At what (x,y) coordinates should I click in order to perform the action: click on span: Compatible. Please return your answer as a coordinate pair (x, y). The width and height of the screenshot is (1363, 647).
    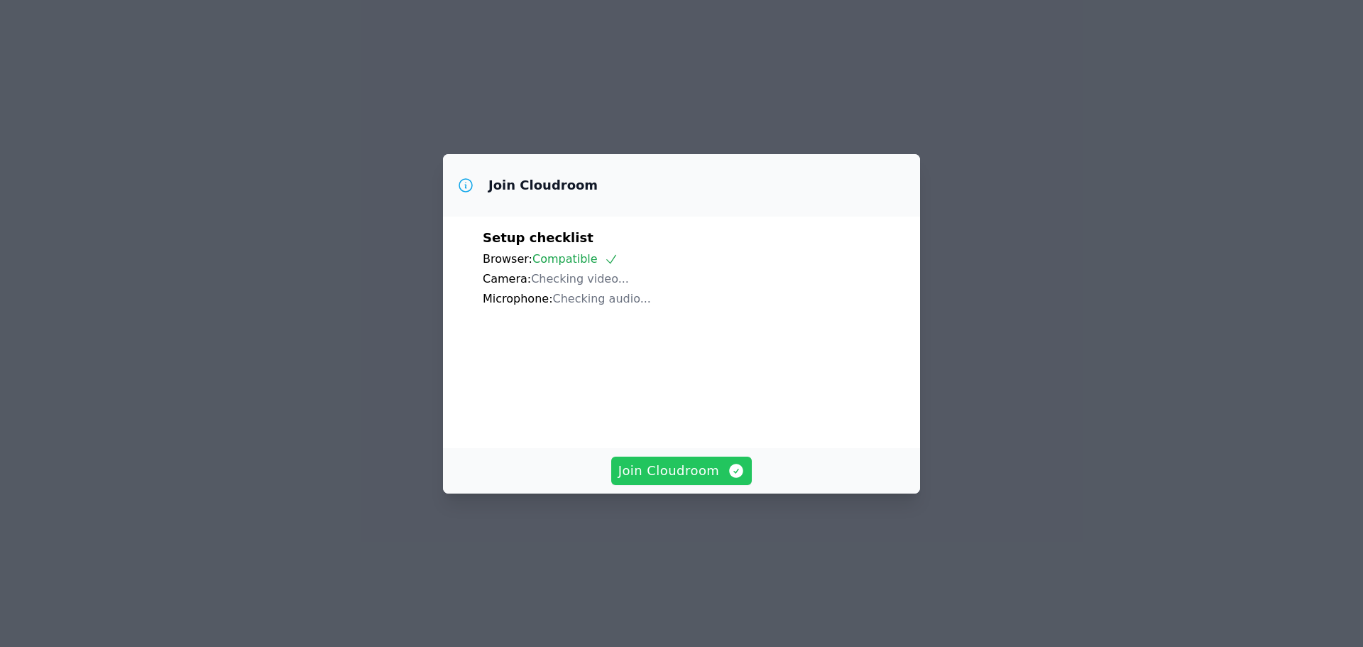
    Looking at the image, I should click on (575, 258).